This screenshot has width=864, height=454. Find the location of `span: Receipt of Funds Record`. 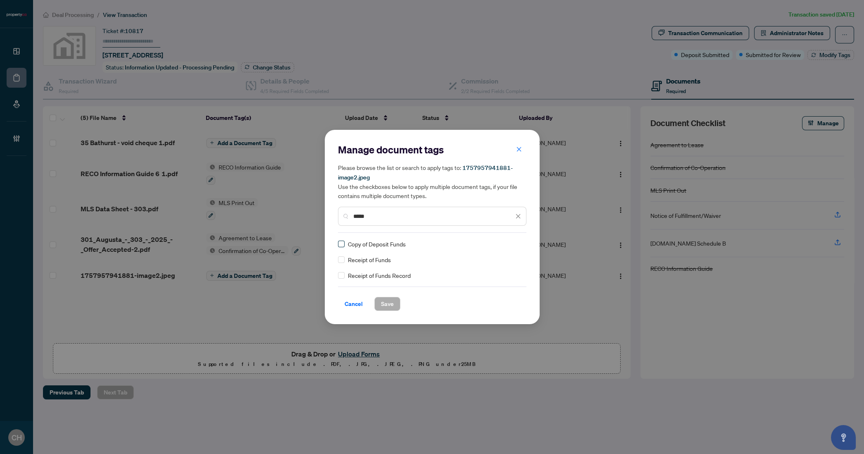

span: Receipt of Funds Record is located at coordinates (379, 275).